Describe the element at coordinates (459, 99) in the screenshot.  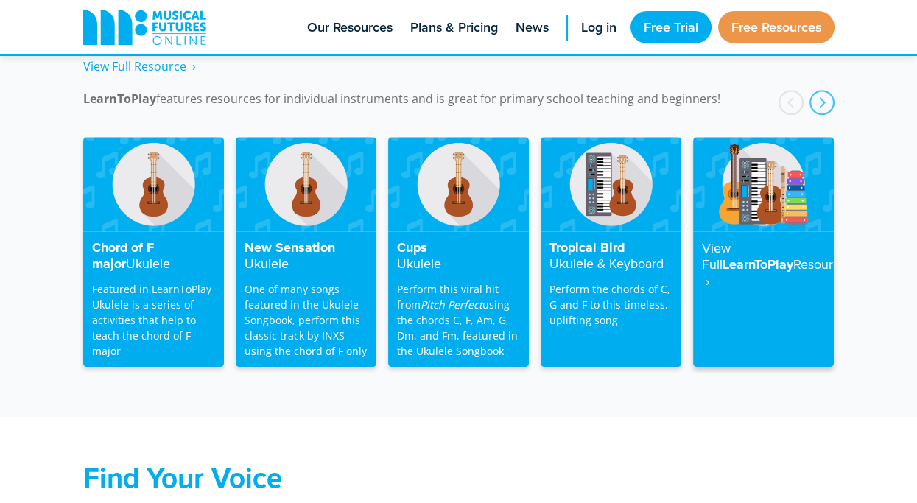
I see `p: features resources for individual instruments and is great for primary school teaching and beginn...` at that location.